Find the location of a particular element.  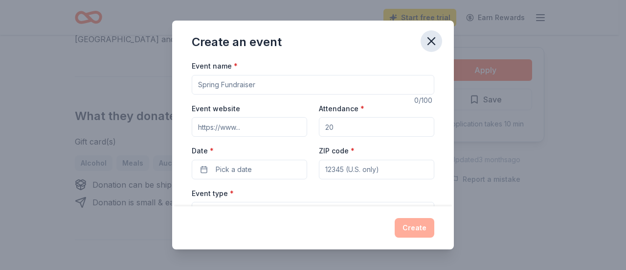

input: Spring Fundraiser is located at coordinates (313, 85).